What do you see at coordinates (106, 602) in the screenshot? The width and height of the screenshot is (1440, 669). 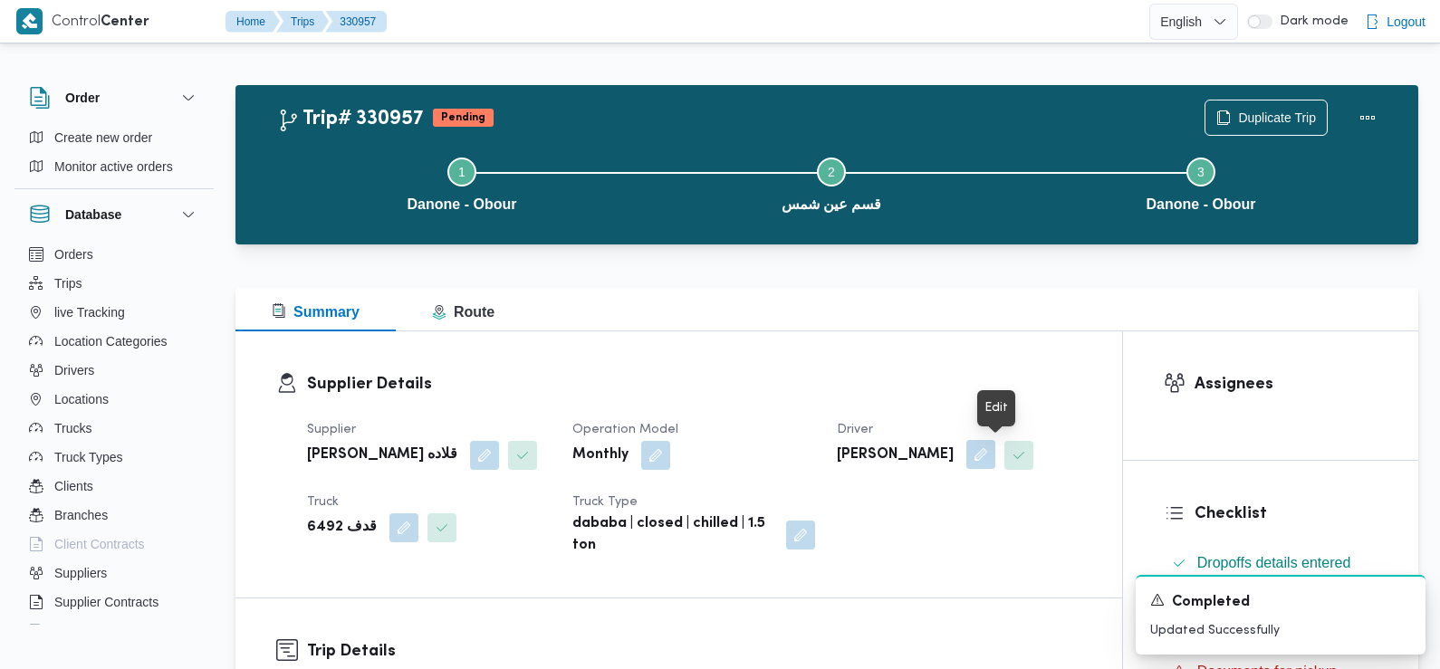 I see `span: Supplier Contracts` at bounding box center [106, 602].